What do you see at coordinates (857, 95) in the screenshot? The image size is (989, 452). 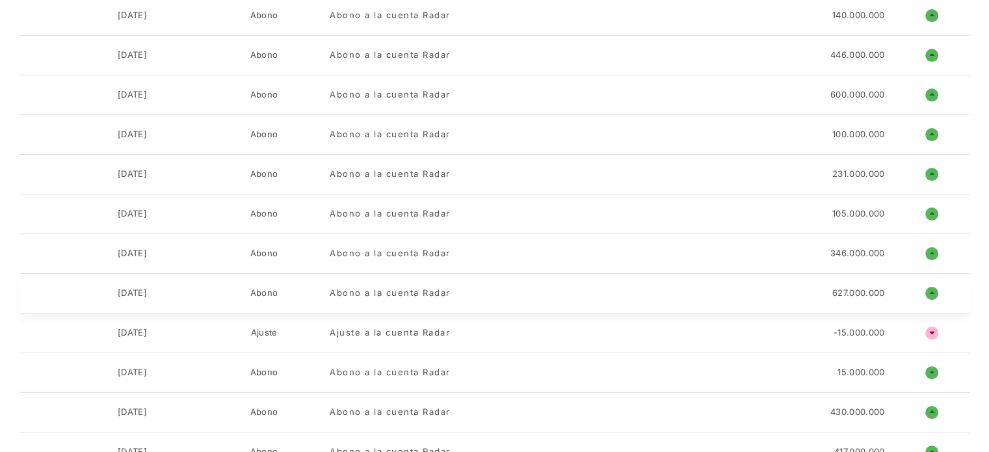 I see `div: 600.000.000` at bounding box center [857, 95].